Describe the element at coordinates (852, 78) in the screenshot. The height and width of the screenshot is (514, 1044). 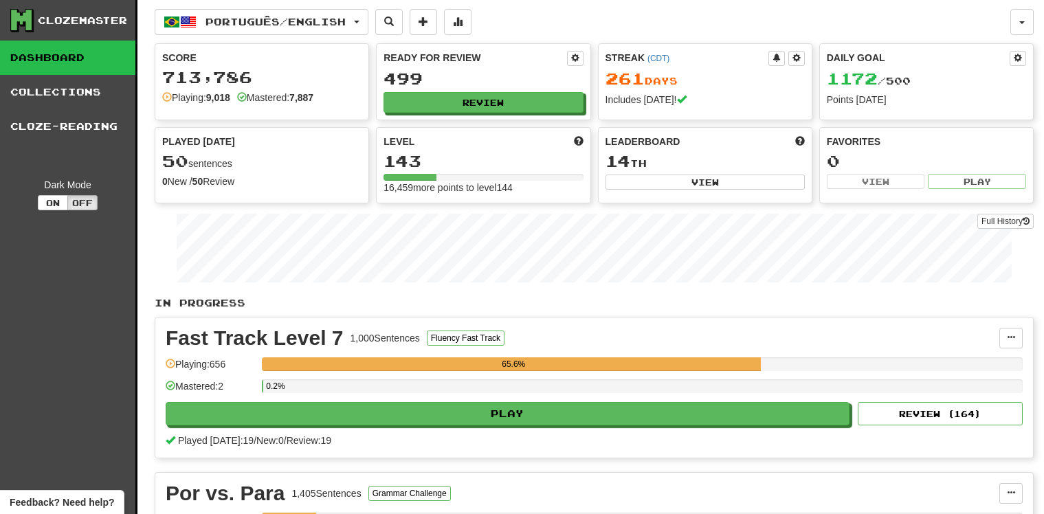
I see `span: 1172` at that location.